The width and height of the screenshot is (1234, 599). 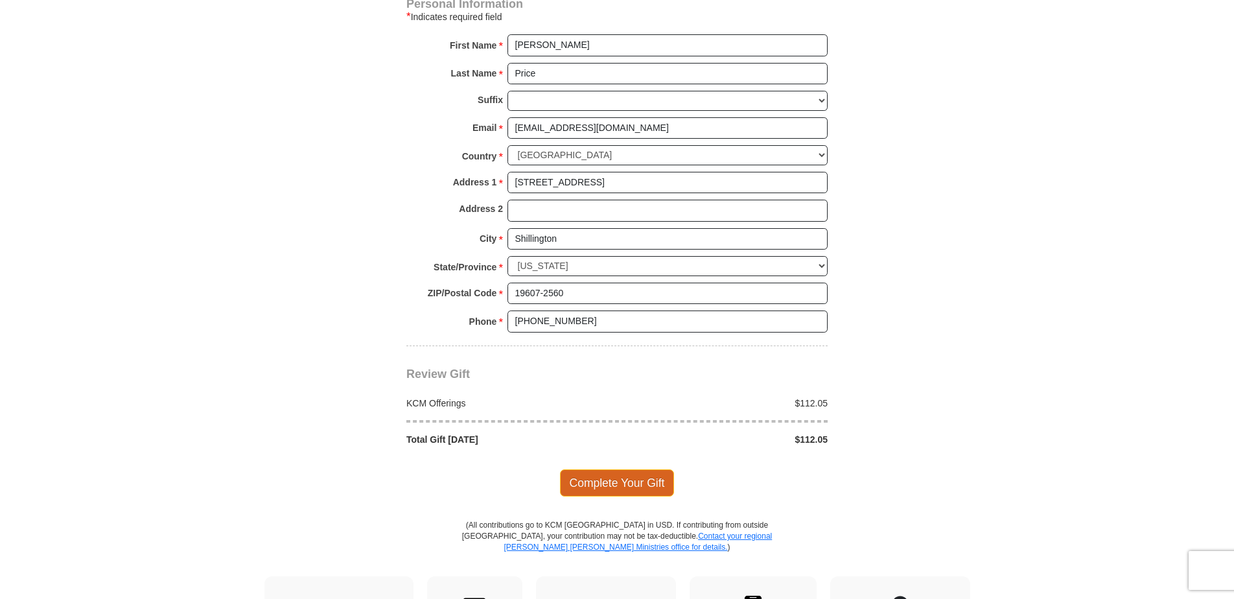 What do you see at coordinates (465, 267) in the screenshot?
I see `strong: State/Province` at bounding box center [465, 267].